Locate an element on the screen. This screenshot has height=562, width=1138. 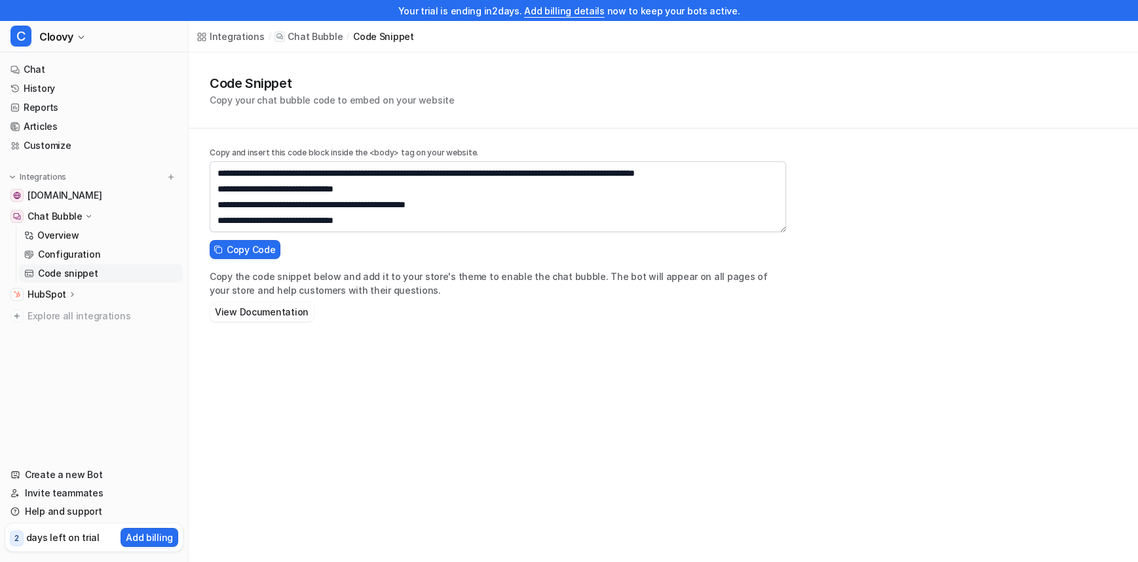
a: code snippet is located at coordinates (383, 36).